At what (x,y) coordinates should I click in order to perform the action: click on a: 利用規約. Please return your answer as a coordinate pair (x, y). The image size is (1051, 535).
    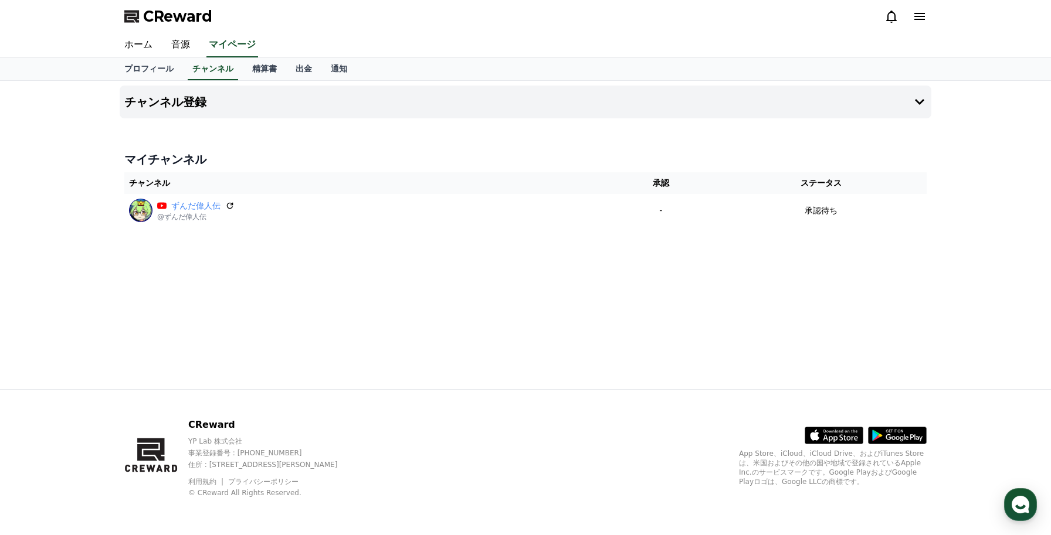
    Looking at the image, I should click on (206, 482).